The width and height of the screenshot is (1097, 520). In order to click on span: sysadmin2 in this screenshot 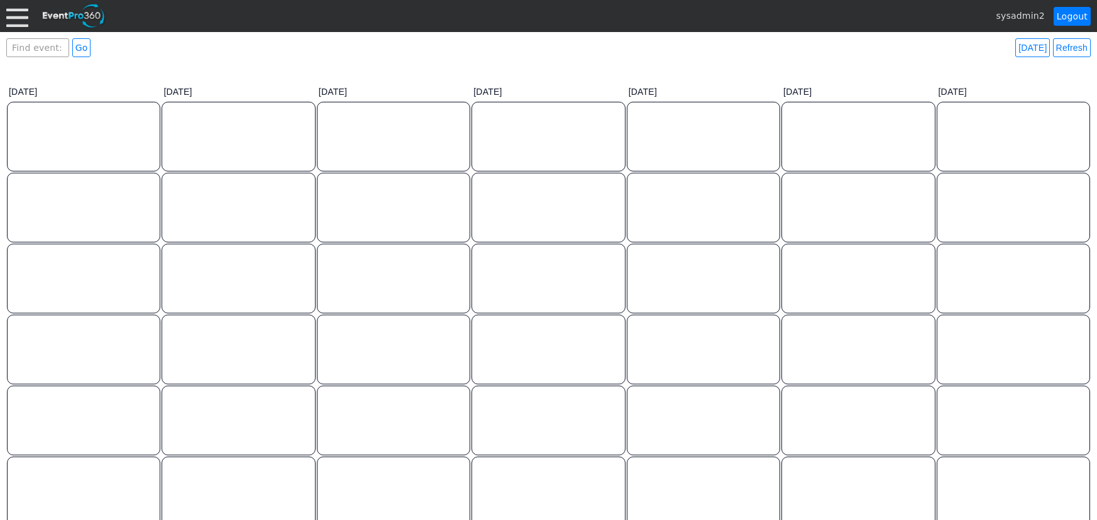, I will do `click(1019, 16)`.